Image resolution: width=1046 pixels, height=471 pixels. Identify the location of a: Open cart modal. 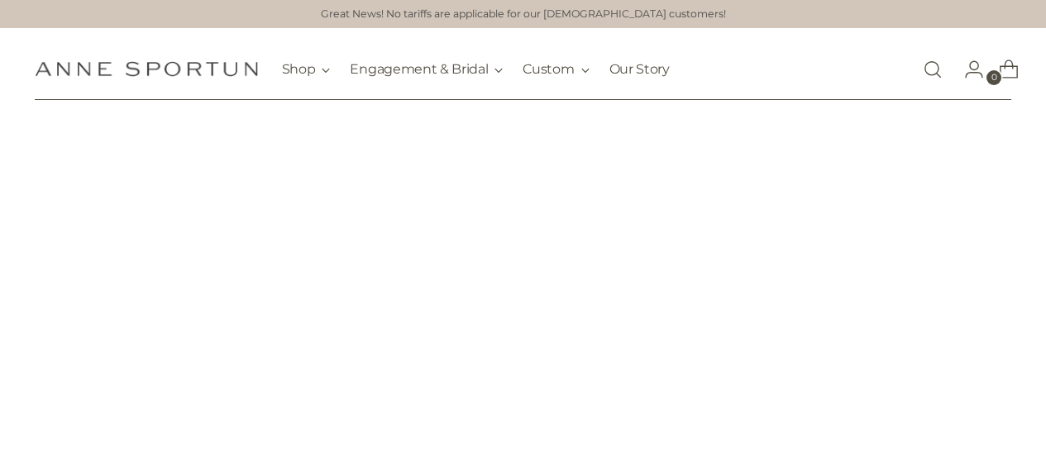
(1002, 69).